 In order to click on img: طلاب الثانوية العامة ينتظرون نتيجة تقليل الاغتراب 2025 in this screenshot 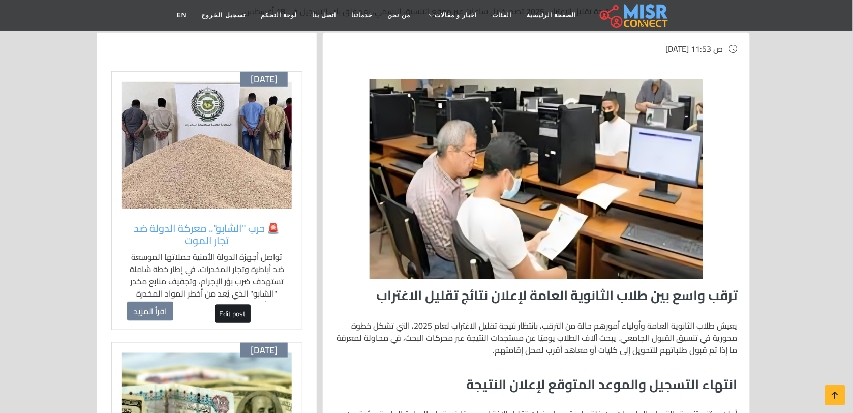, I will do `click(536, 179)`.